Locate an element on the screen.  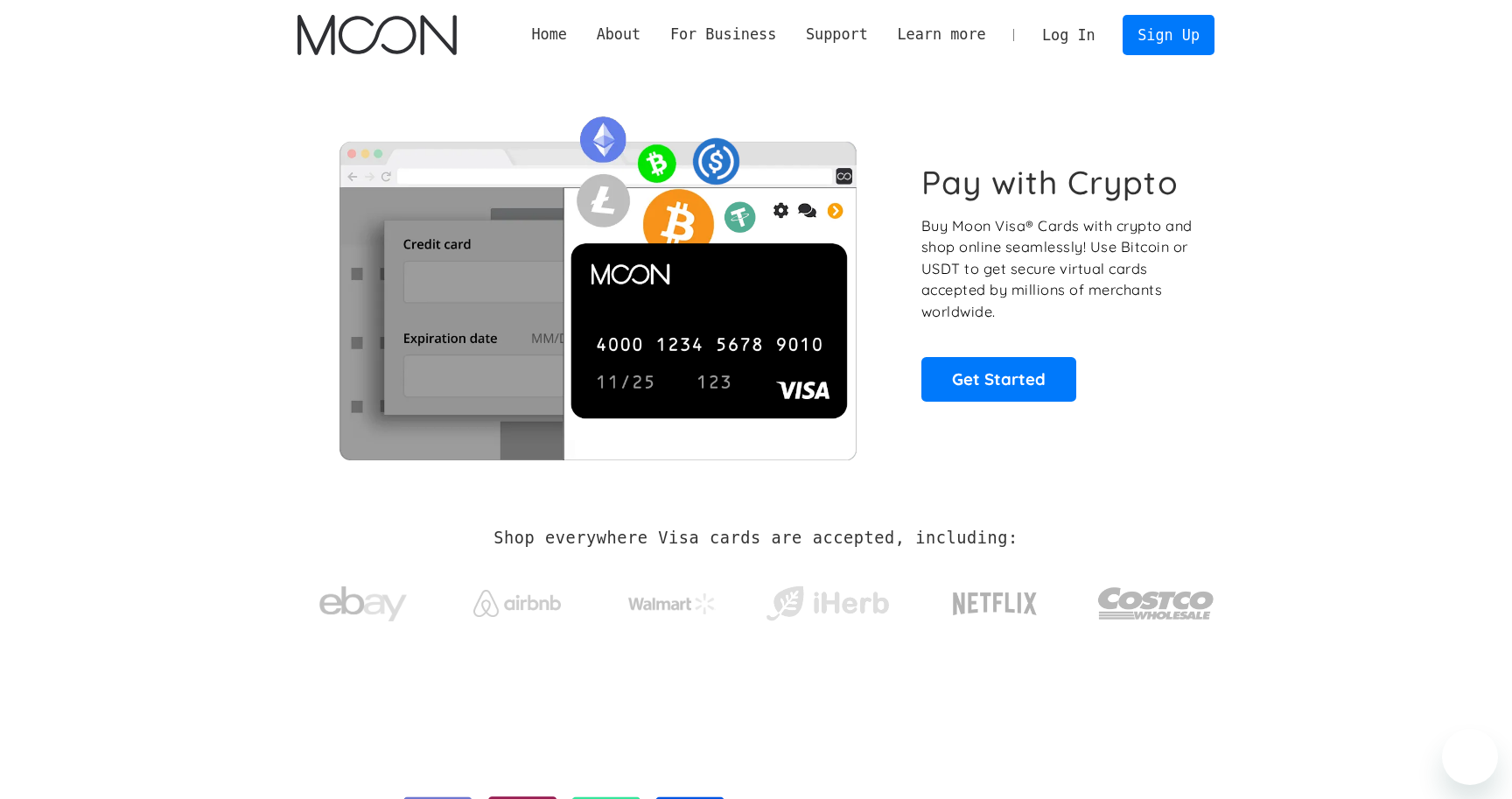
a: home is located at coordinates (377, 35).